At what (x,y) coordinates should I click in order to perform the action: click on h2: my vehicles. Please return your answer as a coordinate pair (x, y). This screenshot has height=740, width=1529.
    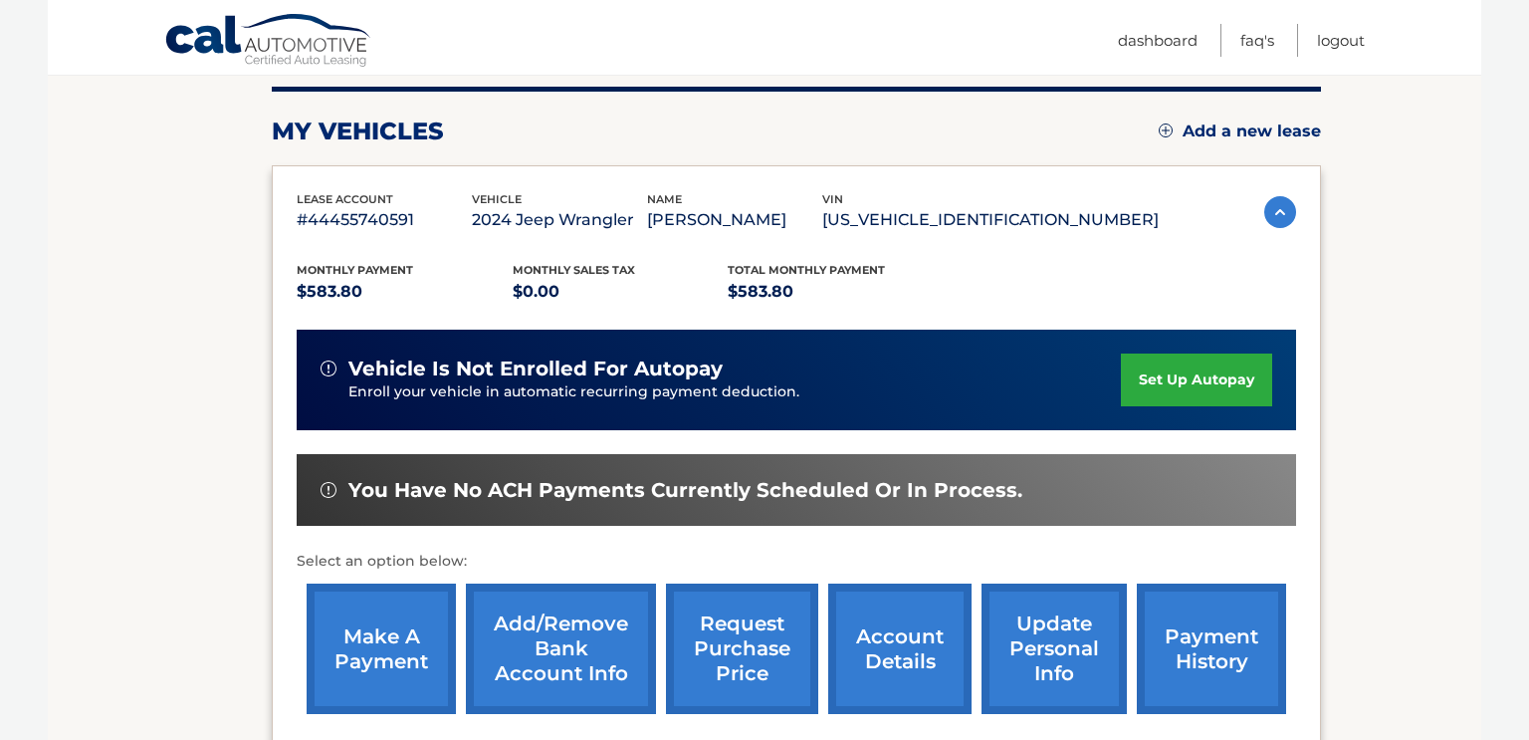
    Looking at the image, I should click on (357, 131).